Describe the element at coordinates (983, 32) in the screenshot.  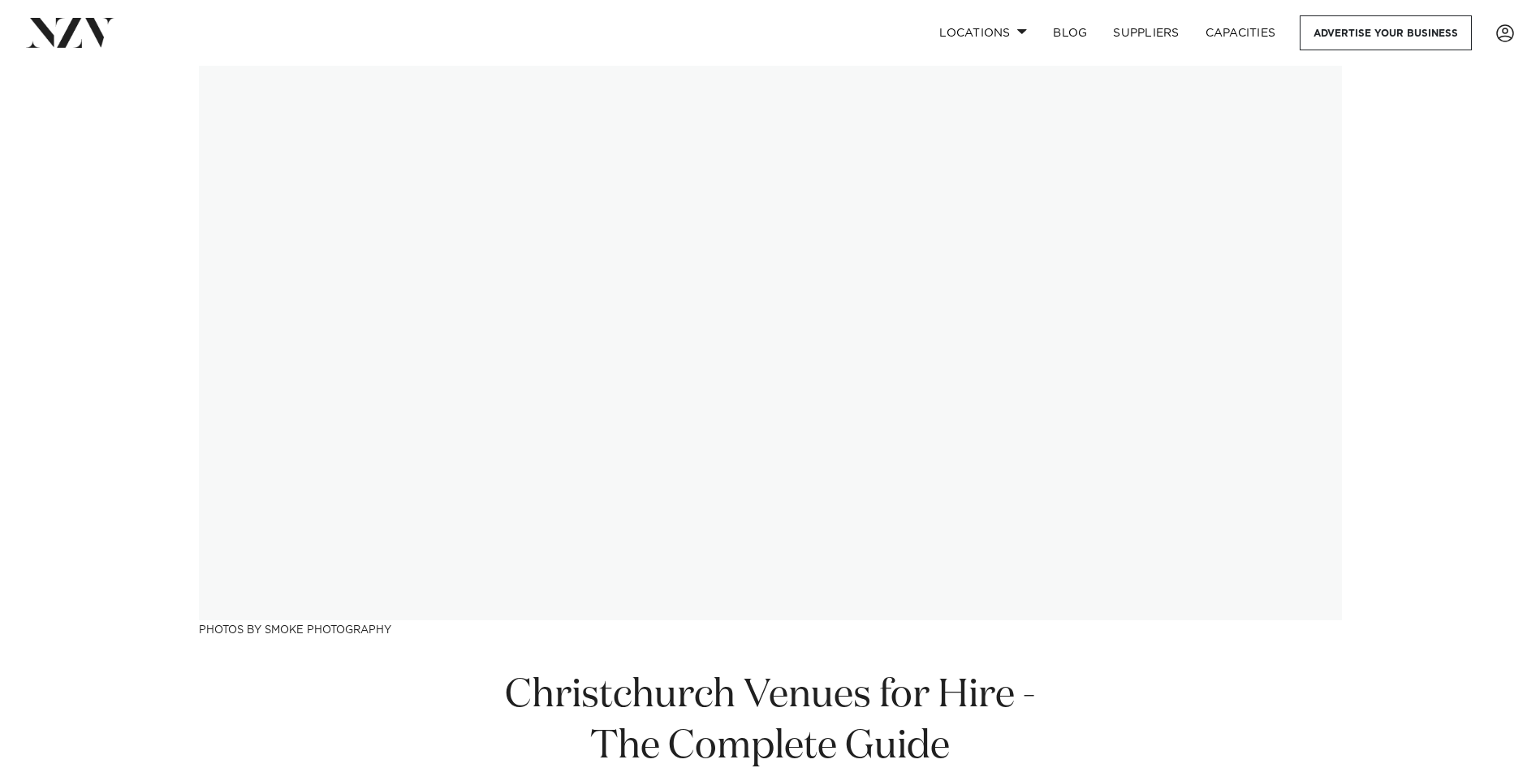
I see `a: Locations` at that location.